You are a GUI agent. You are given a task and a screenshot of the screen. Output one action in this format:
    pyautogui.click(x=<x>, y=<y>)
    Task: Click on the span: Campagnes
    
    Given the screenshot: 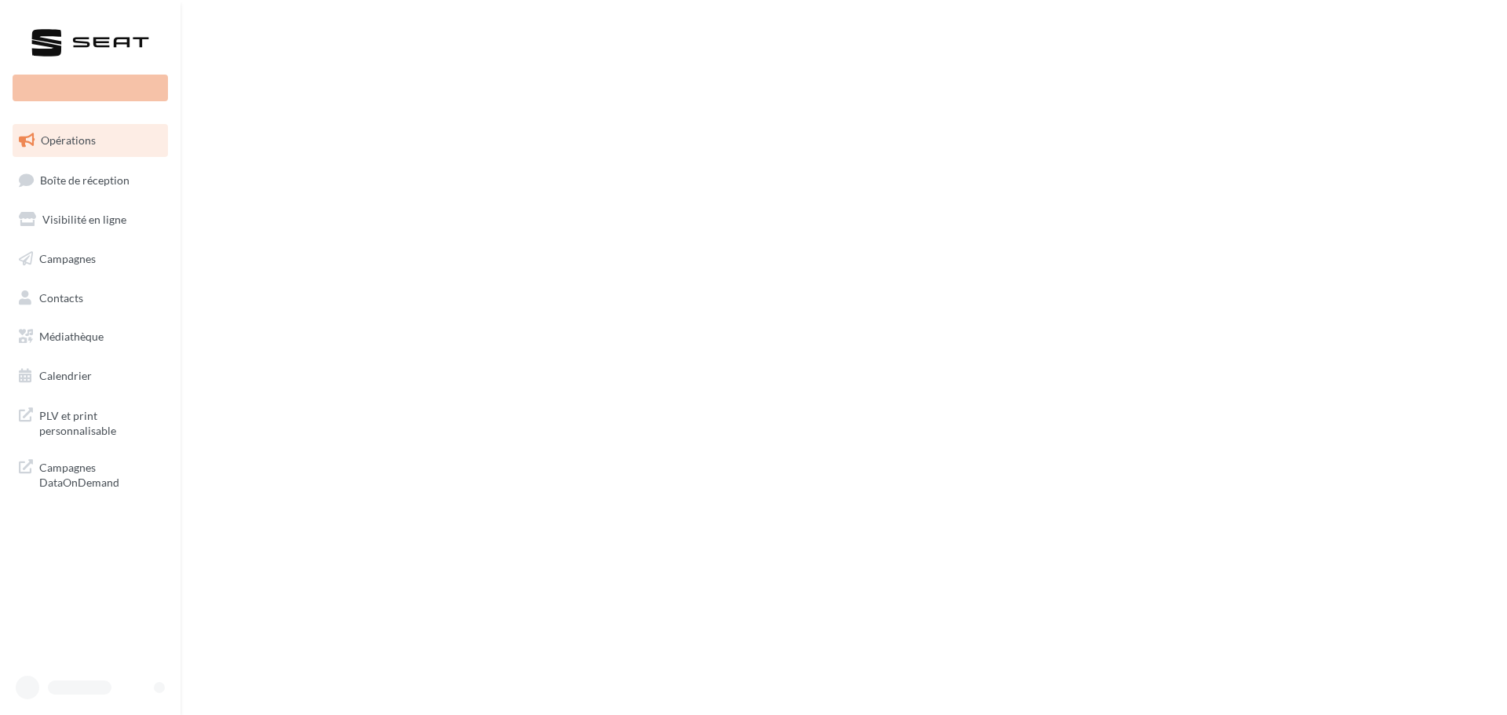 What is the action you would take?
    pyautogui.click(x=68, y=258)
    